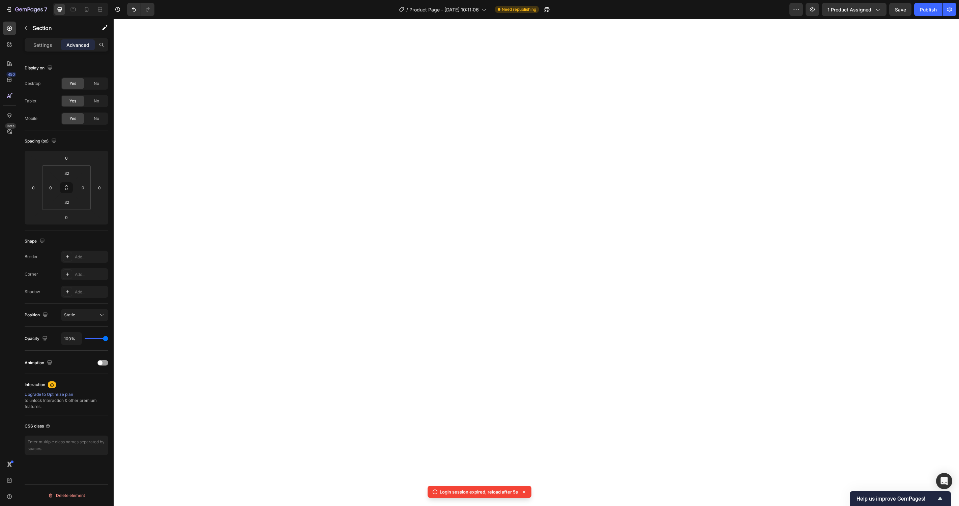 This screenshot has height=506, width=959. Describe the element at coordinates (66, 496) in the screenshot. I see `div: Delete element` at that location.